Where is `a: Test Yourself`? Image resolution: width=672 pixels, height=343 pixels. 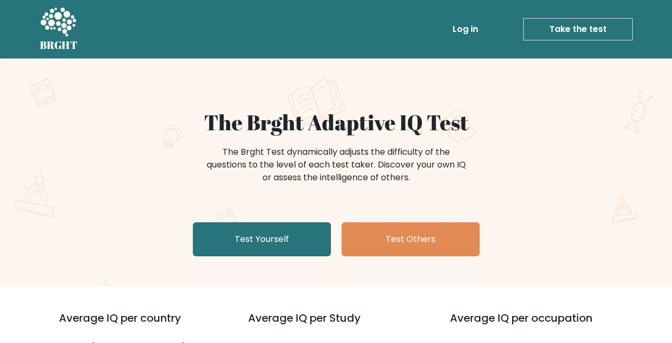
a: Test Yourself is located at coordinates (262, 239).